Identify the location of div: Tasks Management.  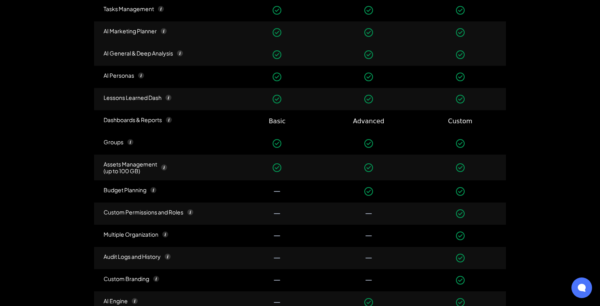
(129, 9).